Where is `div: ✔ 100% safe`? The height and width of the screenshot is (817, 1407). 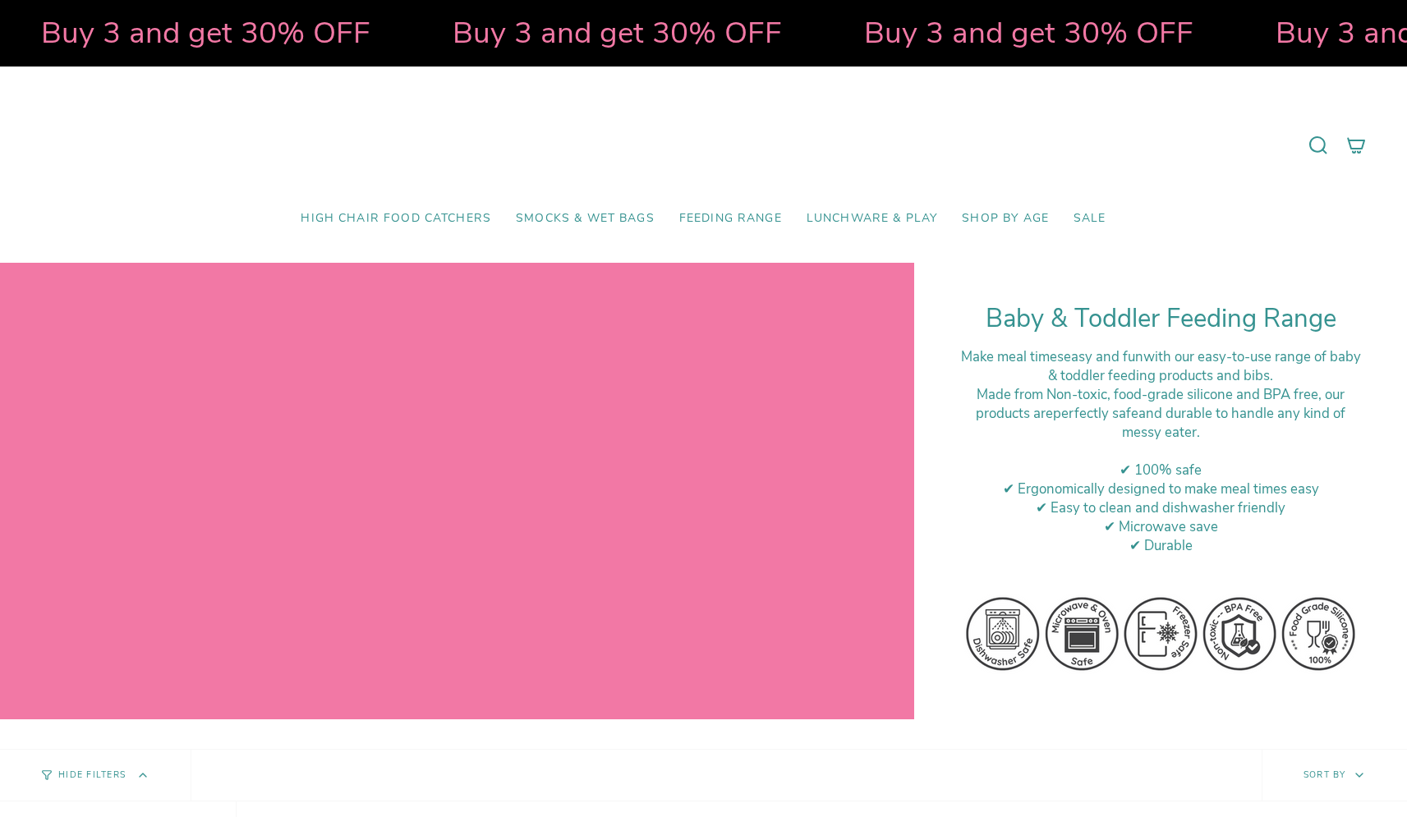 div: ✔ 100% safe is located at coordinates (1160, 470).